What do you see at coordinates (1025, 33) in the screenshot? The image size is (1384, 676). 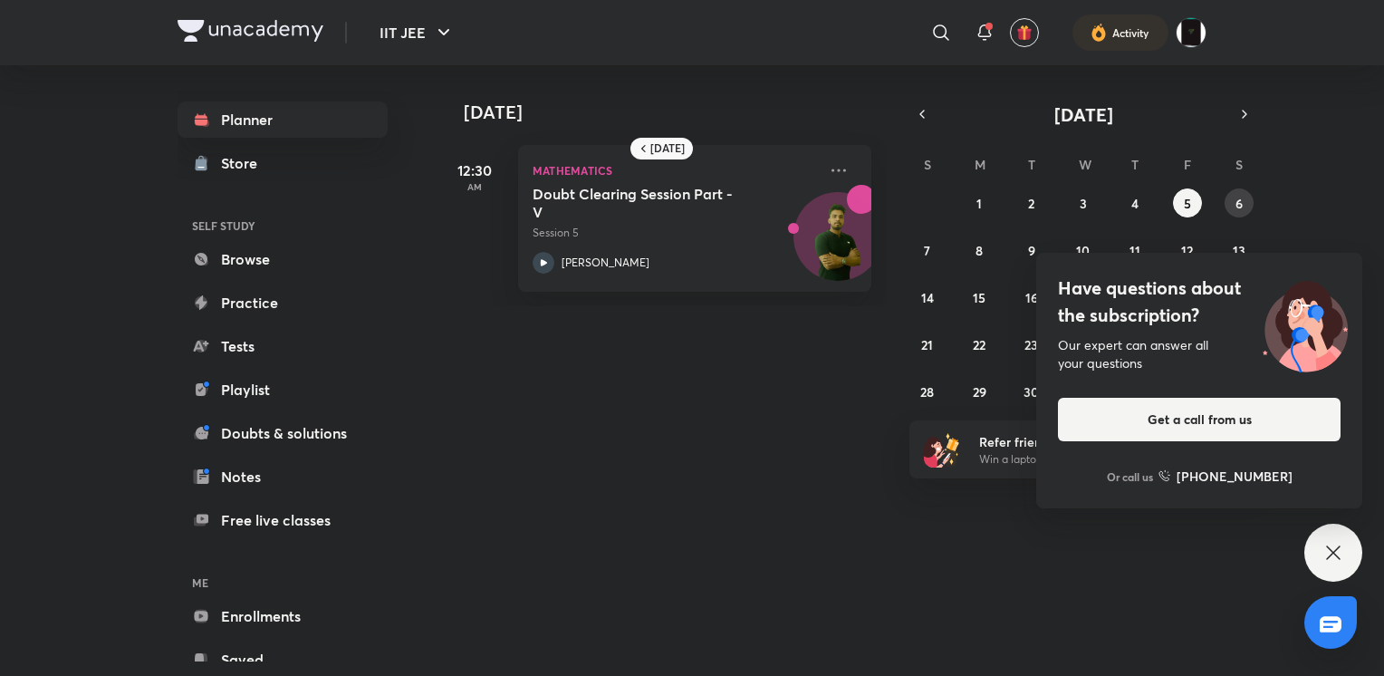 I see `button: avatar` at bounding box center [1025, 33].